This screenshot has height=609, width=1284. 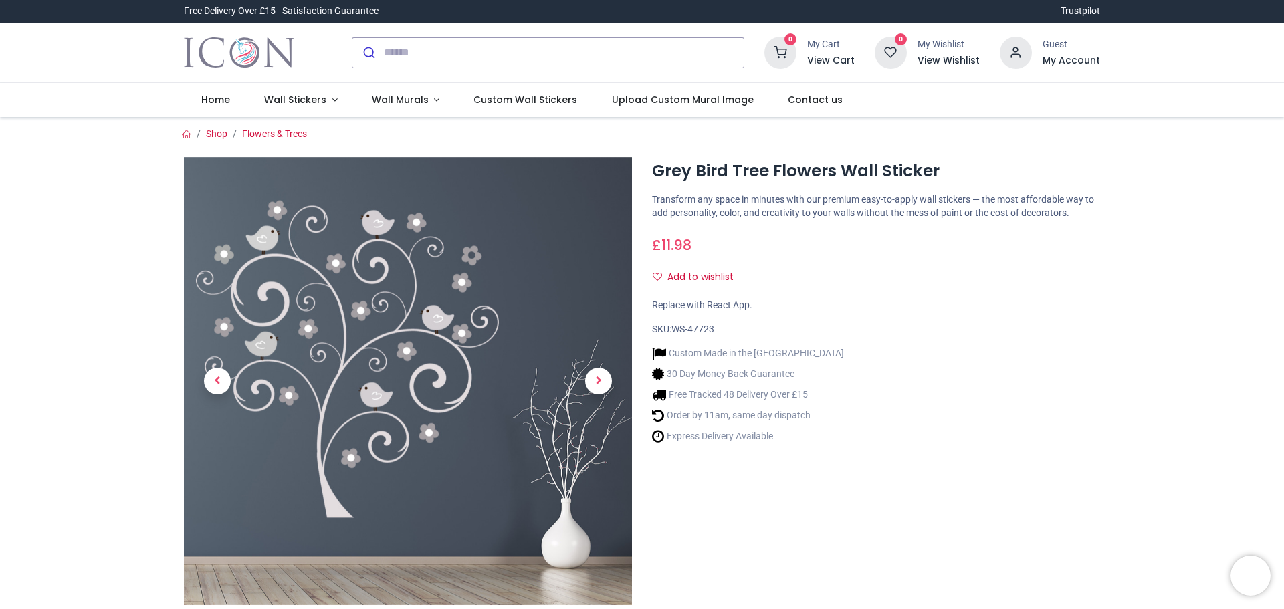 I want to click on div: SKU:, so click(x=876, y=330).